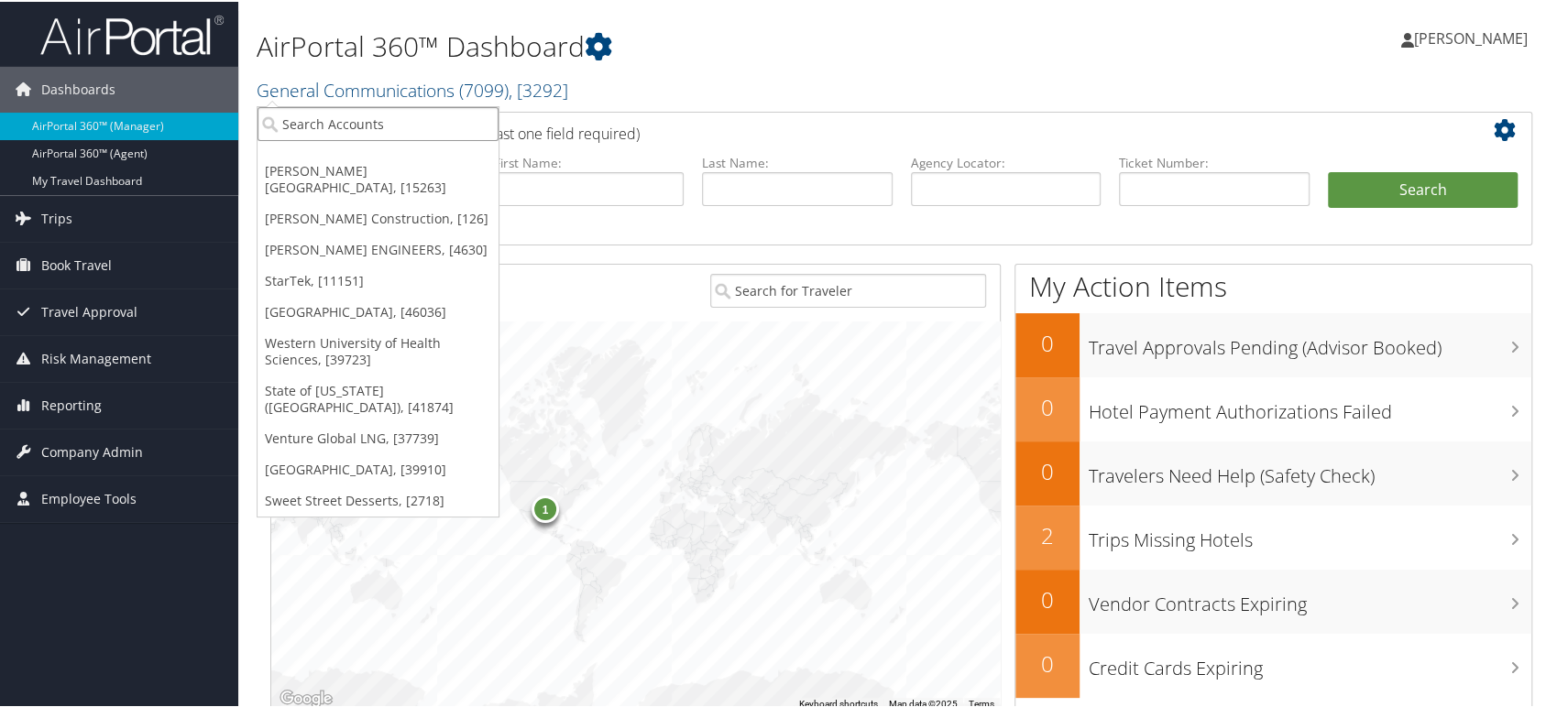  I want to click on h3: Travelers Need Help (Safety Check), so click(1309, 470).